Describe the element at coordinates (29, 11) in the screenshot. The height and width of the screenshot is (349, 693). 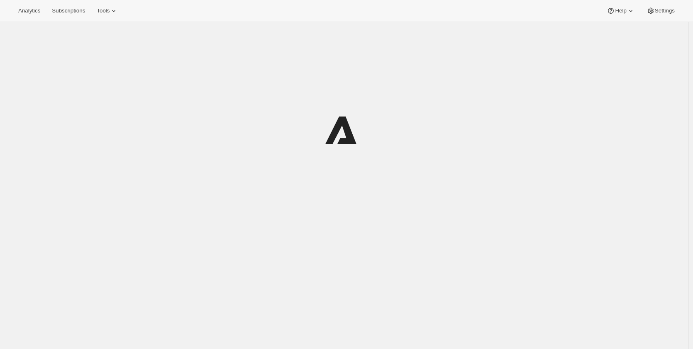
I see `button: Analytics` at that location.